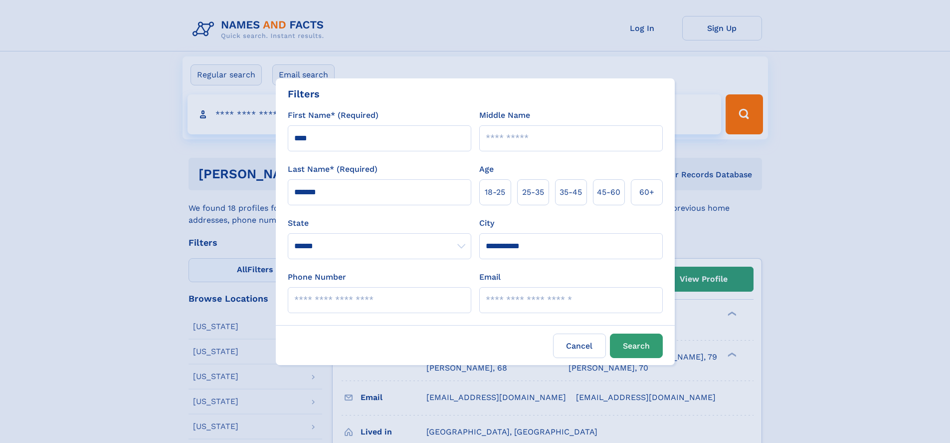 This screenshot has height=443, width=950. What do you see at coordinates (304, 94) in the screenshot?
I see `div: Filters` at bounding box center [304, 94].